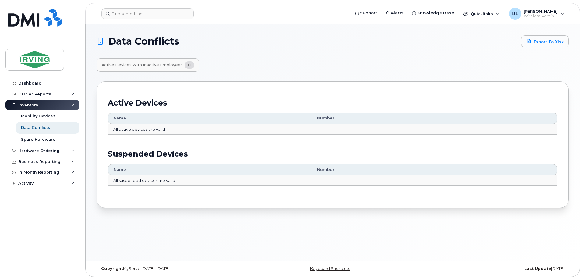  Describe the element at coordinates (144, 41) in the screenshot. I see `span: Data Conflicts` at that location.